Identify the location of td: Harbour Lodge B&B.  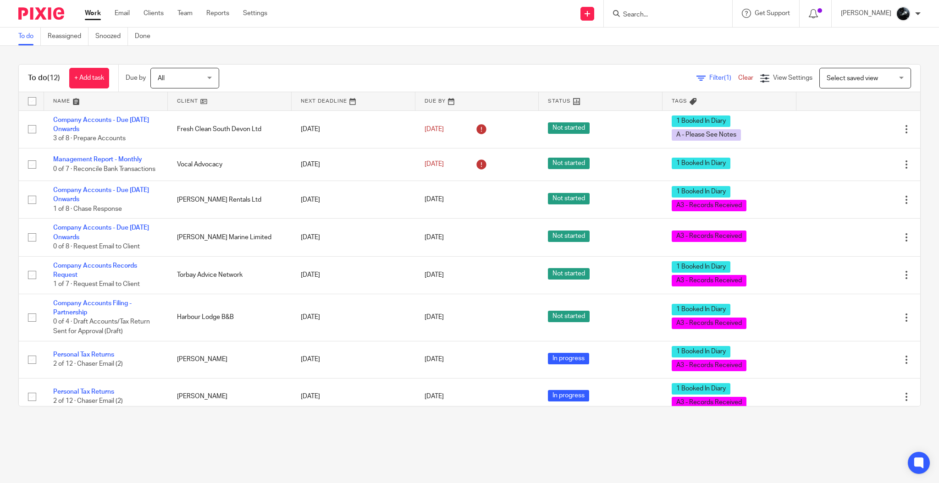
(230, 317).